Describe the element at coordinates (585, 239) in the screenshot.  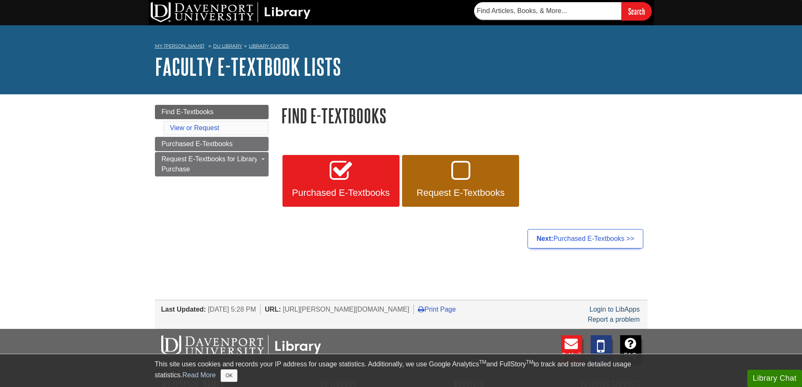
I see `a: Next:Purchased E-Textbooks >>` at that location.